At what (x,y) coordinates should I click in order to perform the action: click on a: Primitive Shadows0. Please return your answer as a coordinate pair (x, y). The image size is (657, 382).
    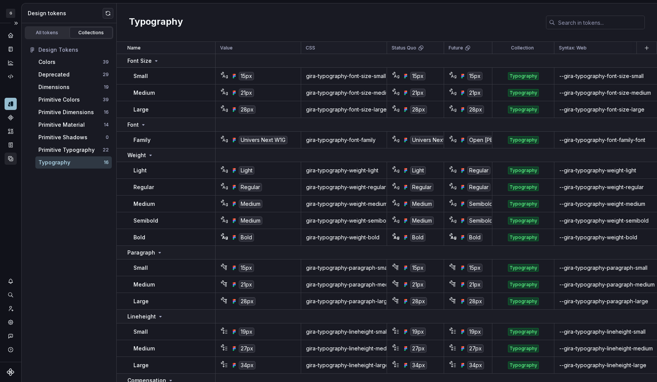
    Looking at the image, I should click on (73, 137).